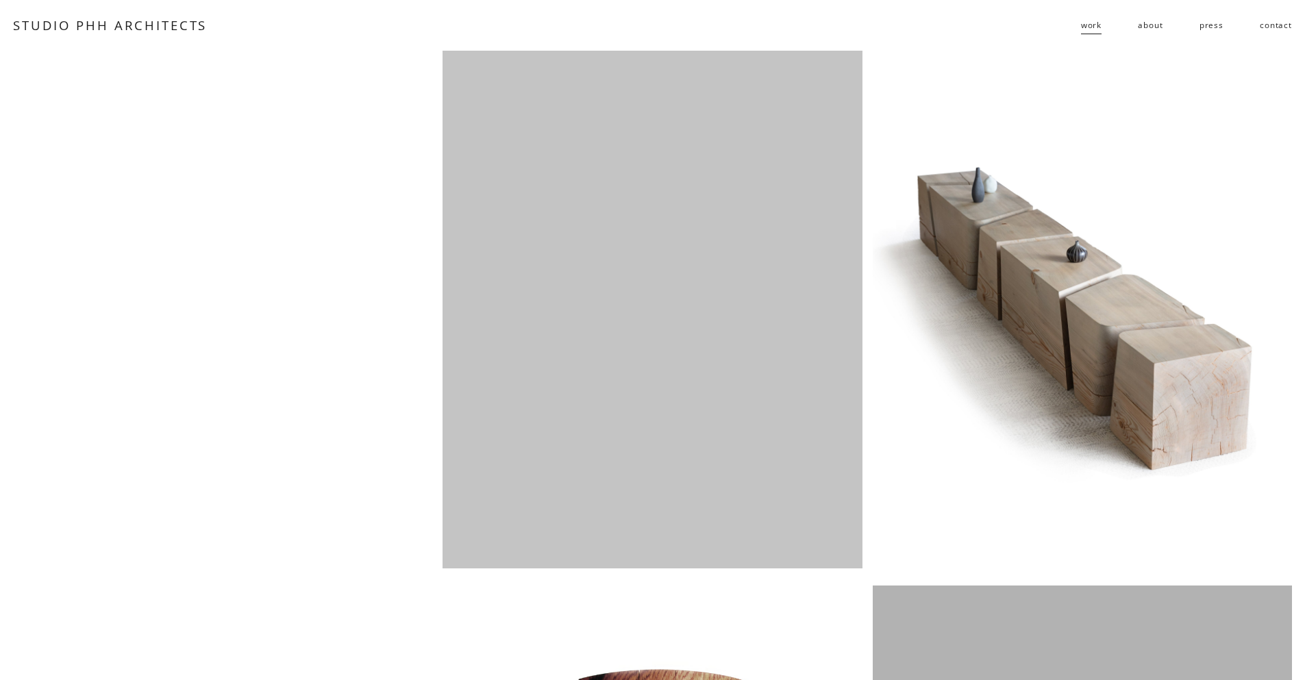 The image size is (1305, 680). I want to click on span: work, so click(1091, 25).